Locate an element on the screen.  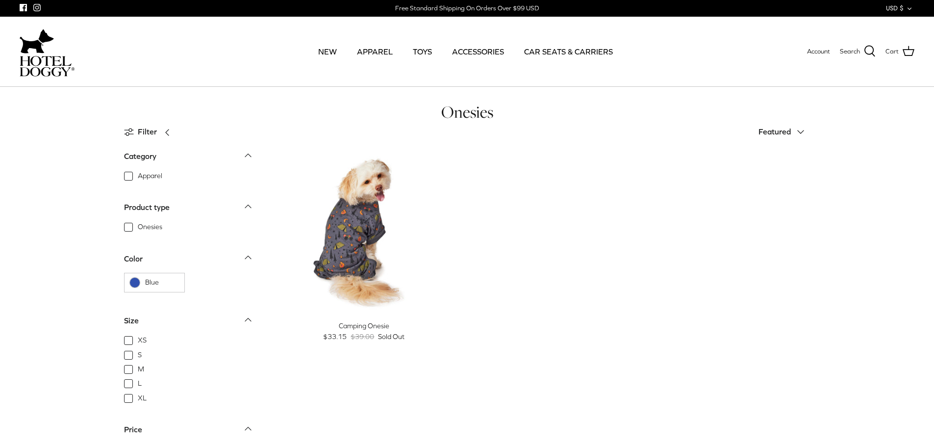
a: NEW is located at coordinates (327, 51).